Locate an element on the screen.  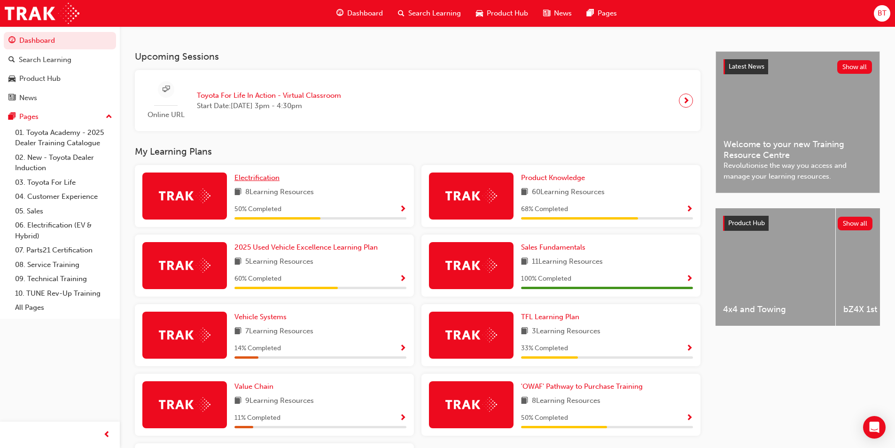
span: prev-icon is located at coordinates (107, 435).